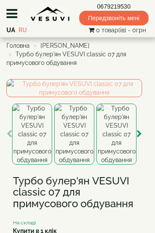 The height and width of the screenshot is (233, 155). What do you see at coordinates (18, 46) in the screenshot?
I see `span: Головна` at bounding box center [18, 46].